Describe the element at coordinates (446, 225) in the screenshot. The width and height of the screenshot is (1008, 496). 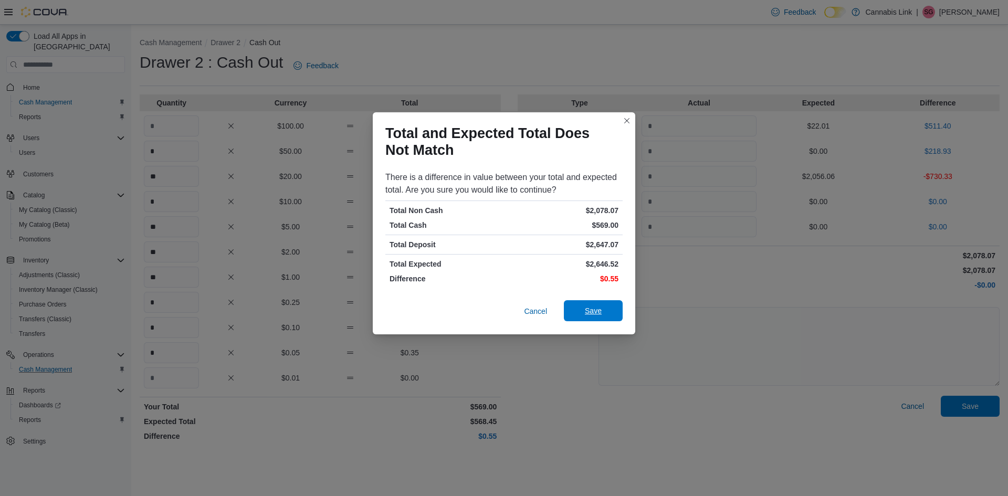
I see `p: Total Cash` at that location.